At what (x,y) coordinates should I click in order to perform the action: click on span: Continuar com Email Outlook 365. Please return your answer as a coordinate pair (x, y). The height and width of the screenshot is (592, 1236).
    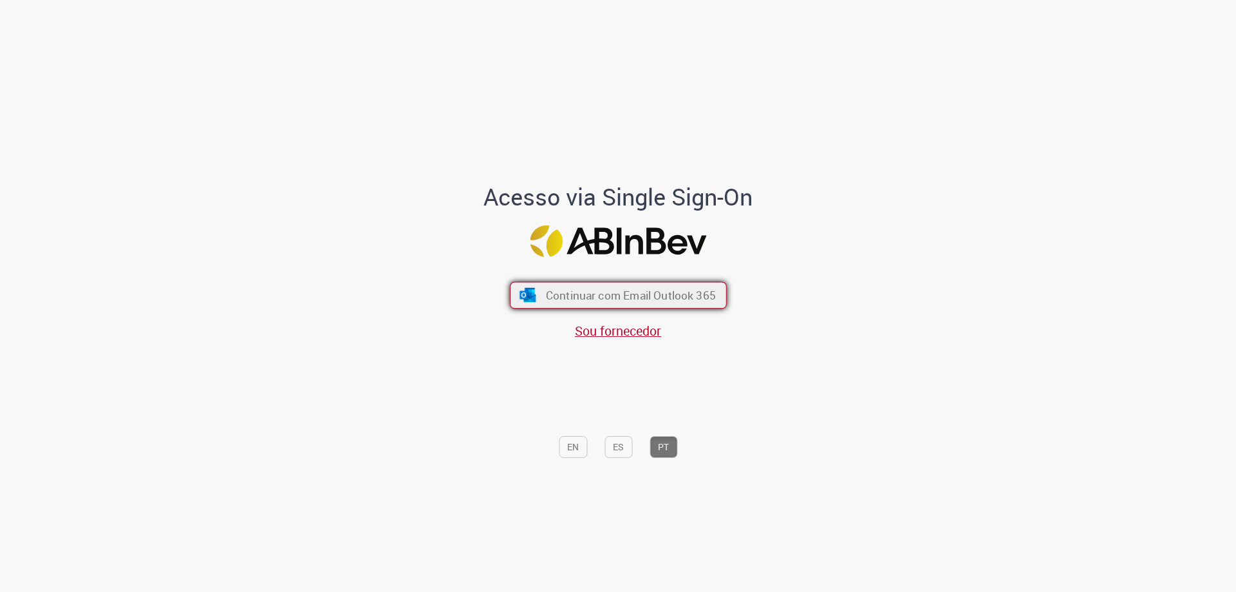
    Looking at the image, I should click on (630, 295).